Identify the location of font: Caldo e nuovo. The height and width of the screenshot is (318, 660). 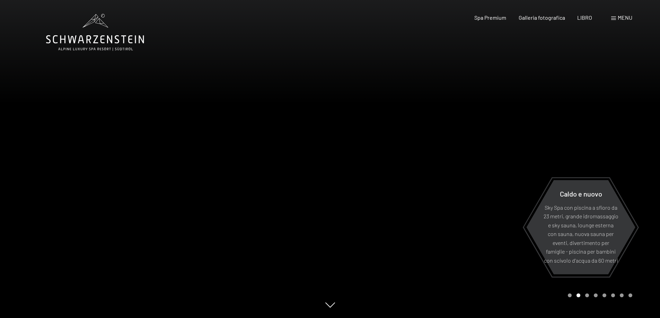
(581, 194).